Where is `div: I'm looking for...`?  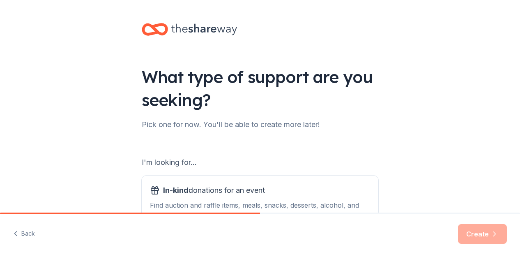 div: I'm looking for... is located at coordinates (260, 162).